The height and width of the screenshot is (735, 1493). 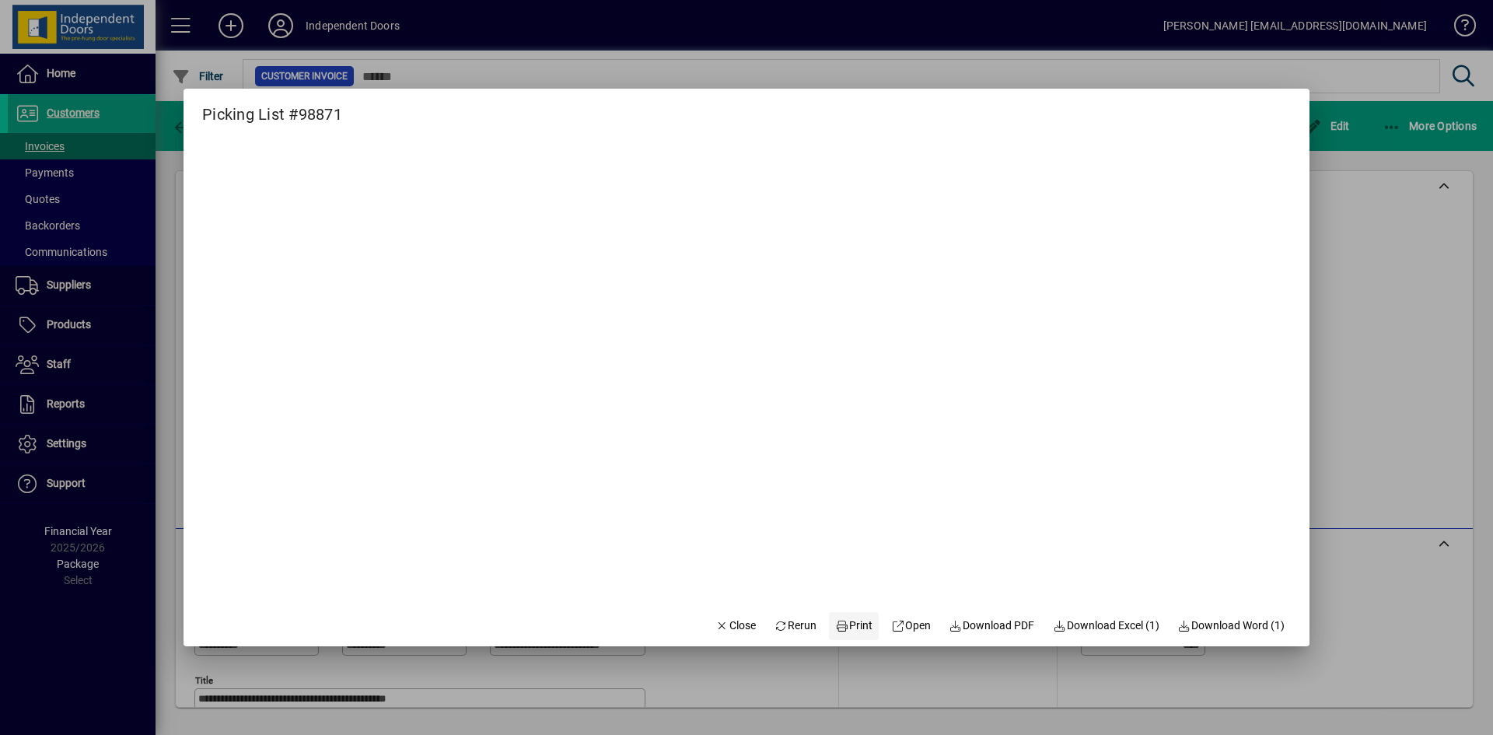 What do you see at coordinates (854, 626) in the screenshot?
I see `button: Print` at bounding box center [854, 626].